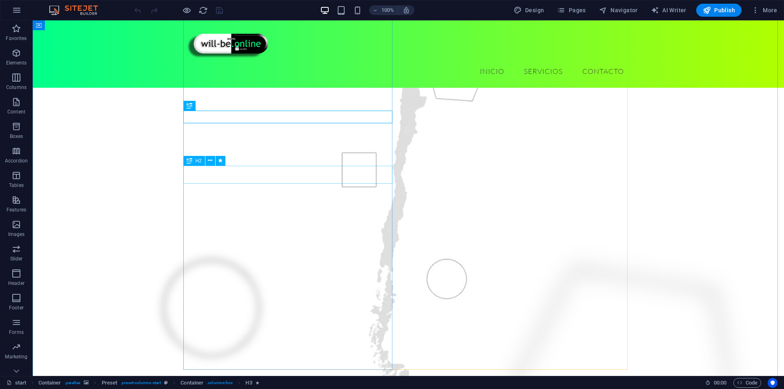 Image resolution: width=784 pixels, height=389 pixels. I want to click on i: Reload page, so click(203, 10).